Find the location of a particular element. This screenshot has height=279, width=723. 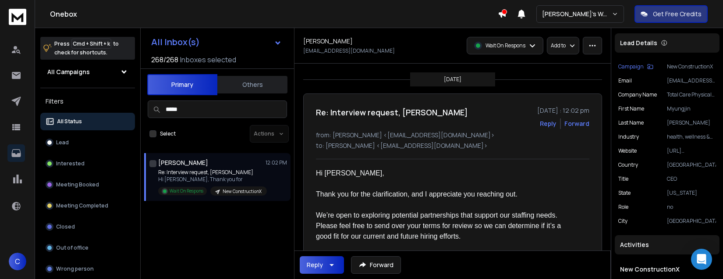

button: Forward is located at coordinates (376, 265).